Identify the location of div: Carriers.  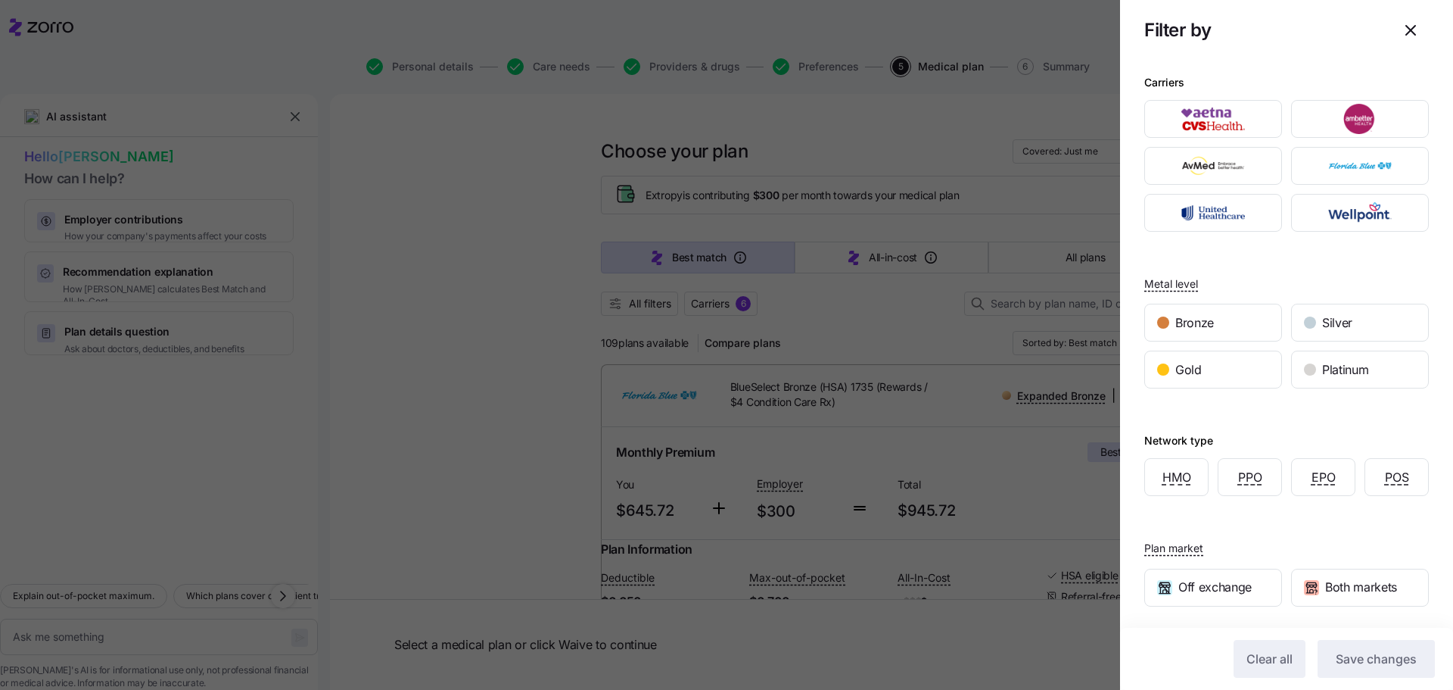
(1164, 83).